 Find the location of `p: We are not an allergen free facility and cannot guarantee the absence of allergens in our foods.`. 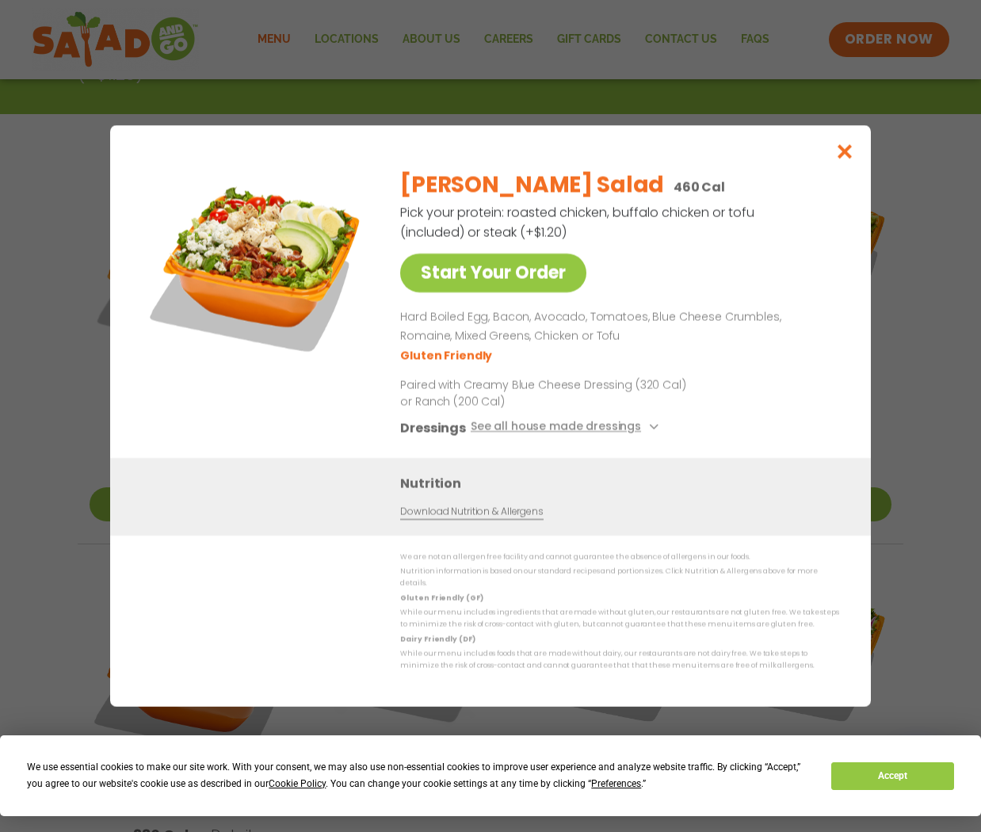

p: We are not an allergen free facility and cannot guarantee the absence of allergens in our foods. is located at coordinates (619, 557).